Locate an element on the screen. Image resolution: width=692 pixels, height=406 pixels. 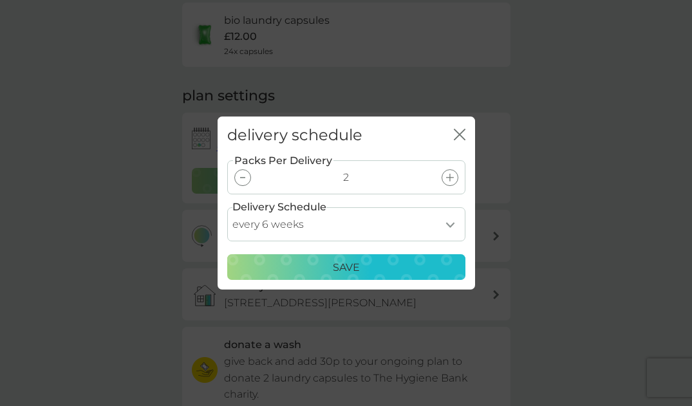
button: close is located at coordinates (459, 135).